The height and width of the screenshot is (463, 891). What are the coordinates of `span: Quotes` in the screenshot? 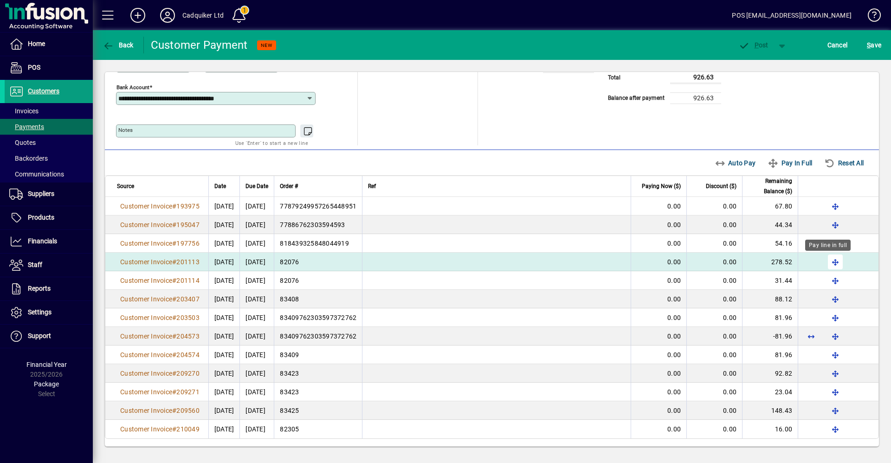 It's located at (22, 142).